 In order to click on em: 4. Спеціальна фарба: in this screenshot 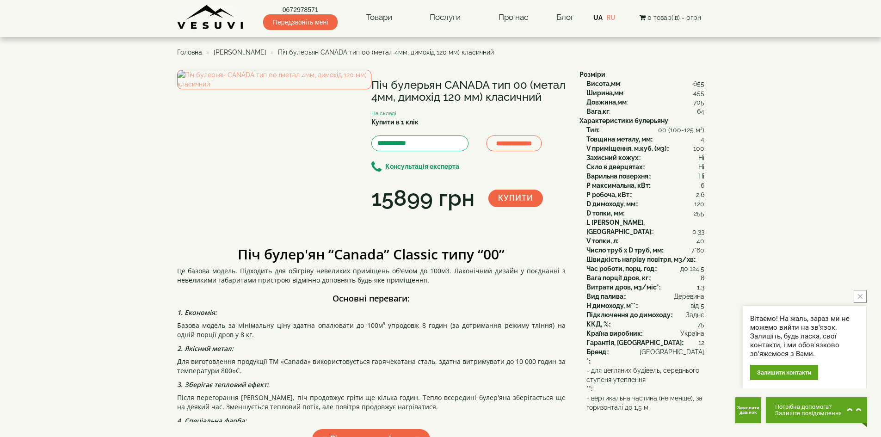, I will do `click(212, 420)`.